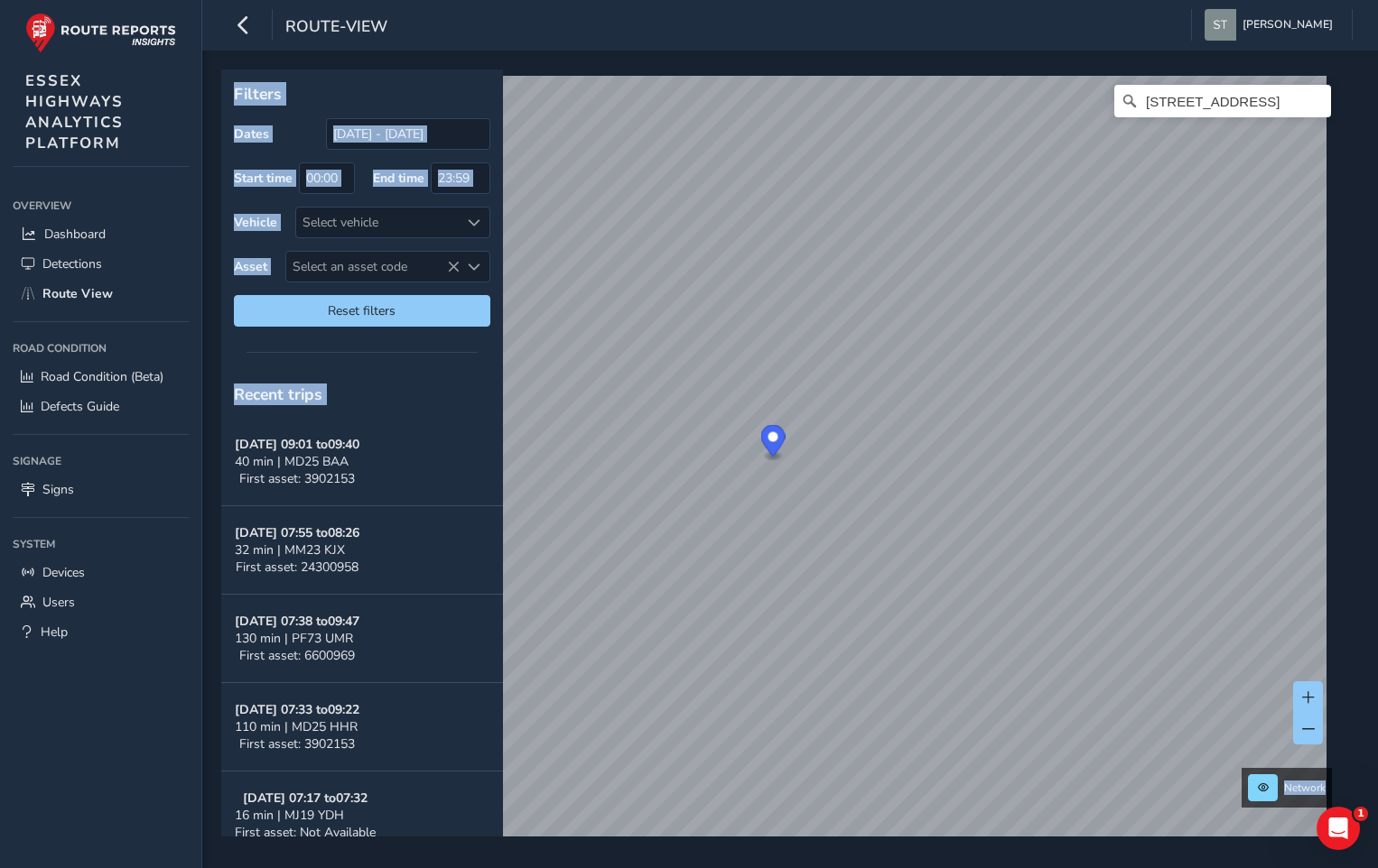  I want to click on span: 16 min | MJ19 YDH, so click(289, 815).